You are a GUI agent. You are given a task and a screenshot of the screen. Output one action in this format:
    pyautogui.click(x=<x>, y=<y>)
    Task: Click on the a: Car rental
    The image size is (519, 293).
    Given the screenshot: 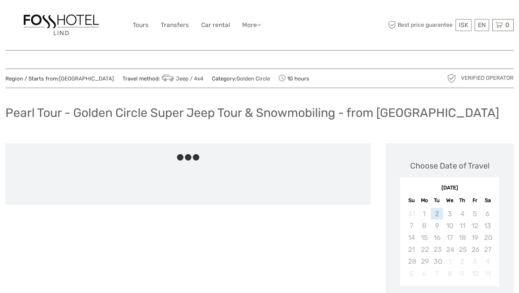 What is the action you would take?
    pyautogui.click(x=216, y=25)
    